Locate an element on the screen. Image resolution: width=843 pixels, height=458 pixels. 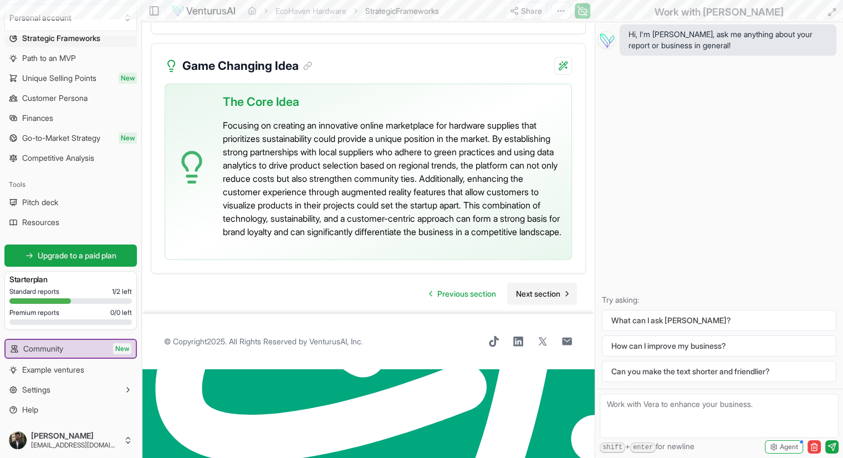
a: Competitive Analysis is located at coordinates (70, 158).